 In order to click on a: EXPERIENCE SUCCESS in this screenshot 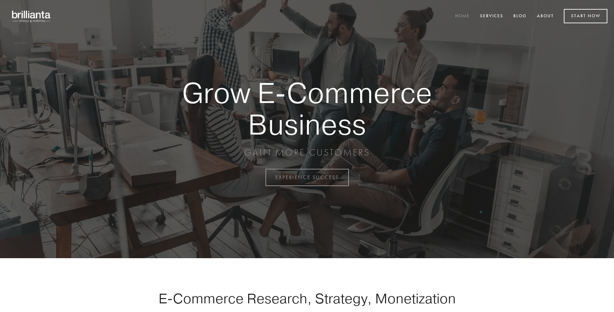, I will do `click(307, 177)`.